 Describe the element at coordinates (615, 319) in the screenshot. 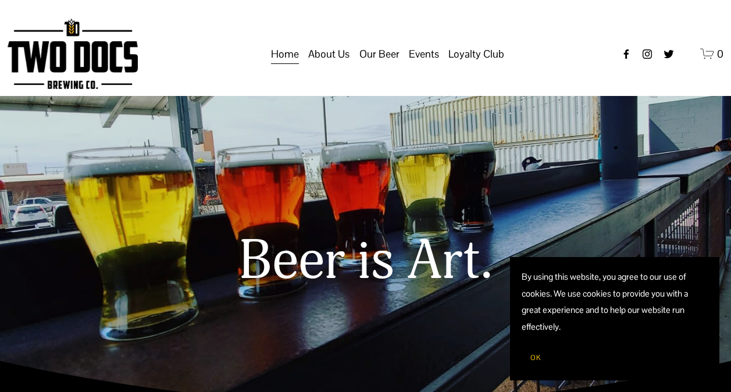

I see `section: Cookie banner` at that location.